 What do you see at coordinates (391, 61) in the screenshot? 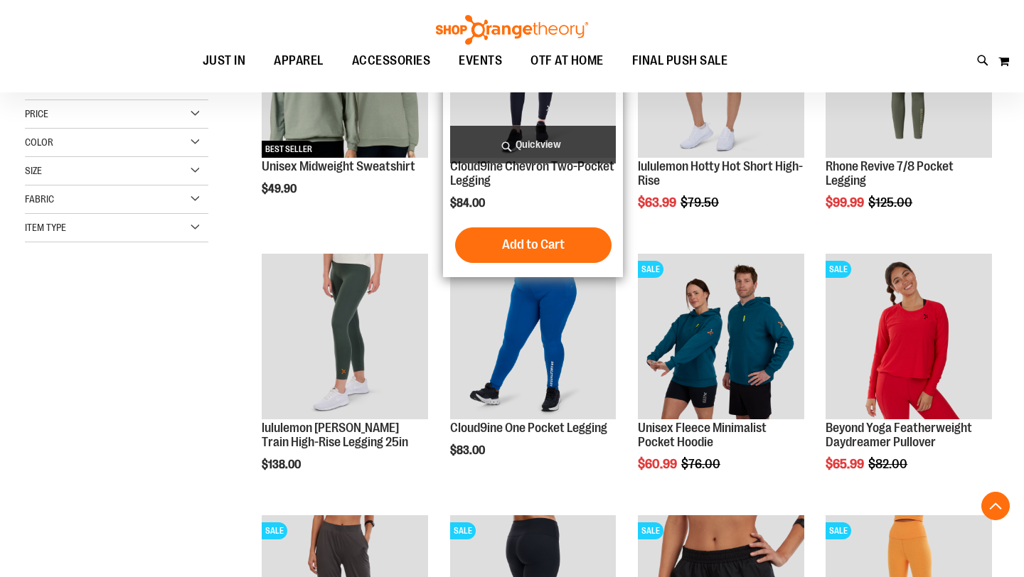
I see `a: ACCESSORIES` at bounding box center [391, 61].